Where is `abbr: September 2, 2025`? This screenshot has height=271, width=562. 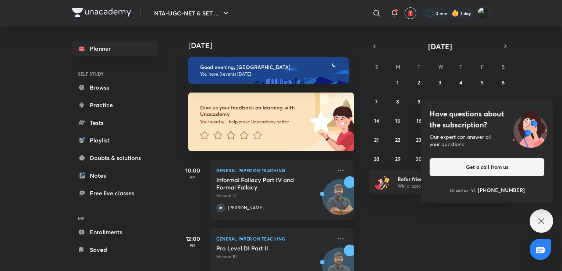
abbr: September 2, 2025 is located at coordinates (418, 82).